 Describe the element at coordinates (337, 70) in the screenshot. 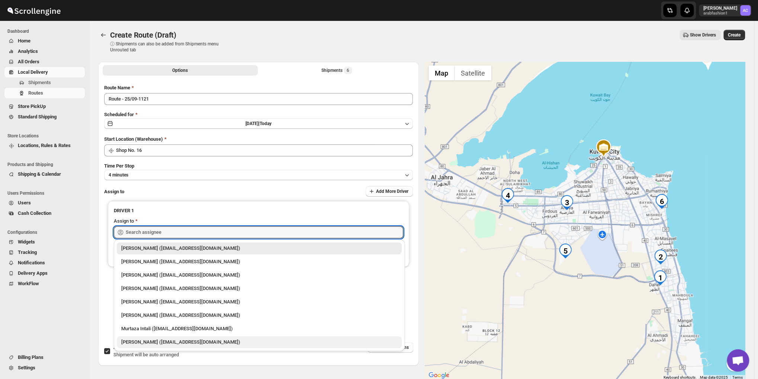

I see `button: Selected Shipments` at that location.